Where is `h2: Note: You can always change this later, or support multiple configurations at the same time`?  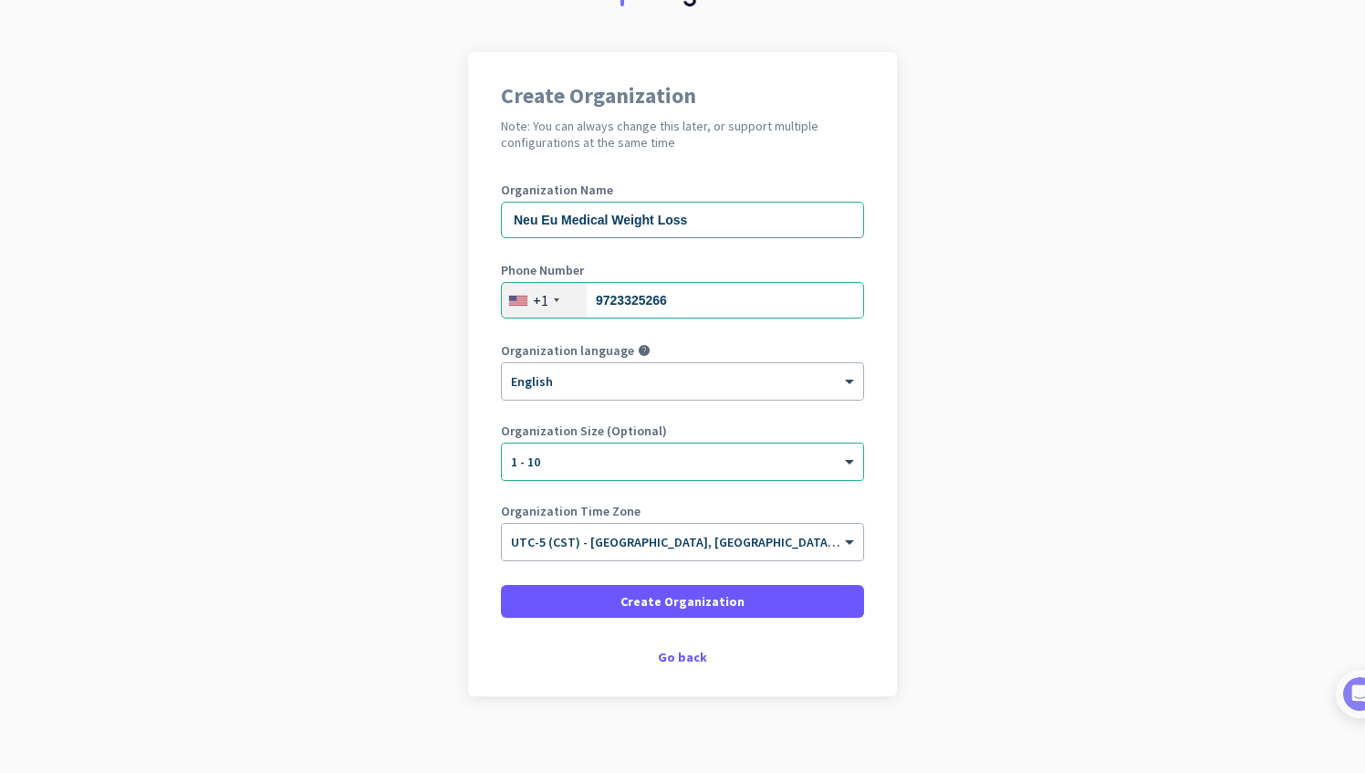
h2: Note: You can always change this later, or support multiple configurations at the same time is located at coordinates (682, 134).